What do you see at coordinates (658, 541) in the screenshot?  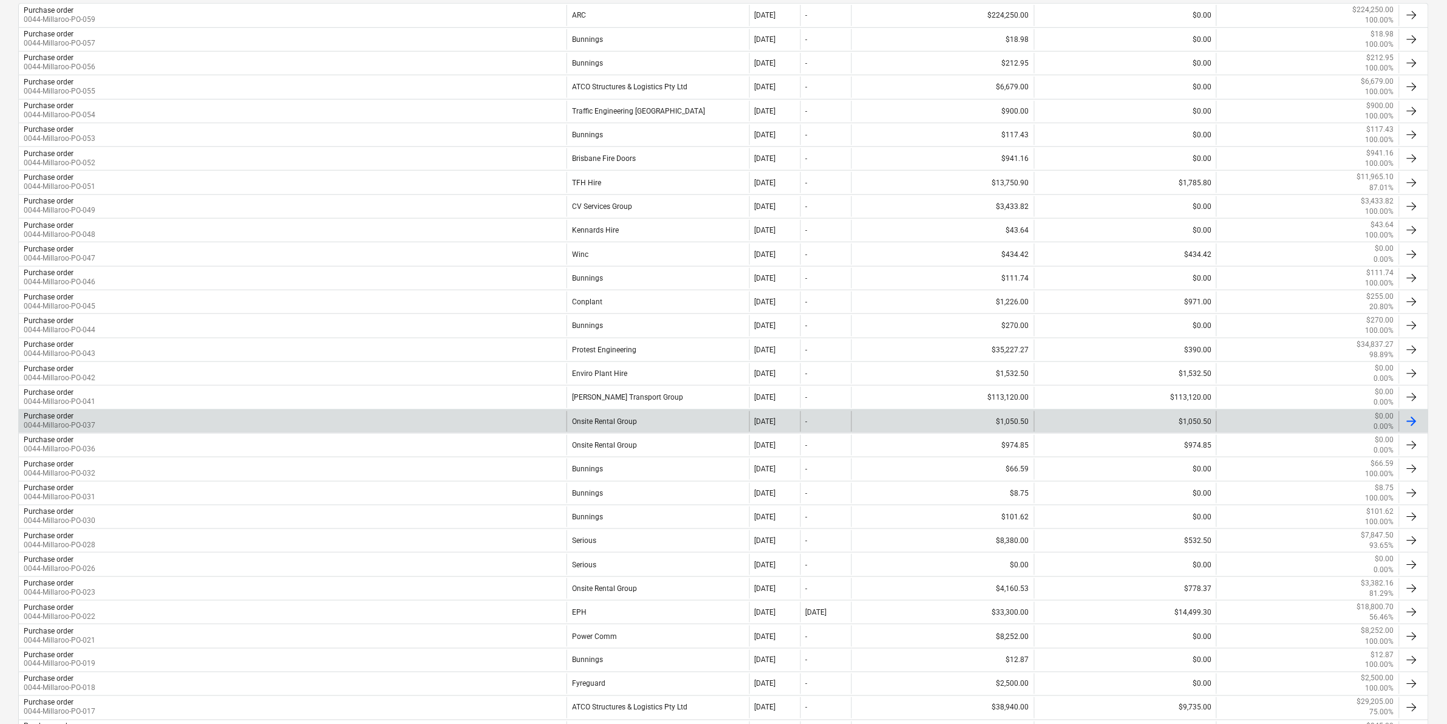 I see `div: Serious` at bounding box center [658, 541].